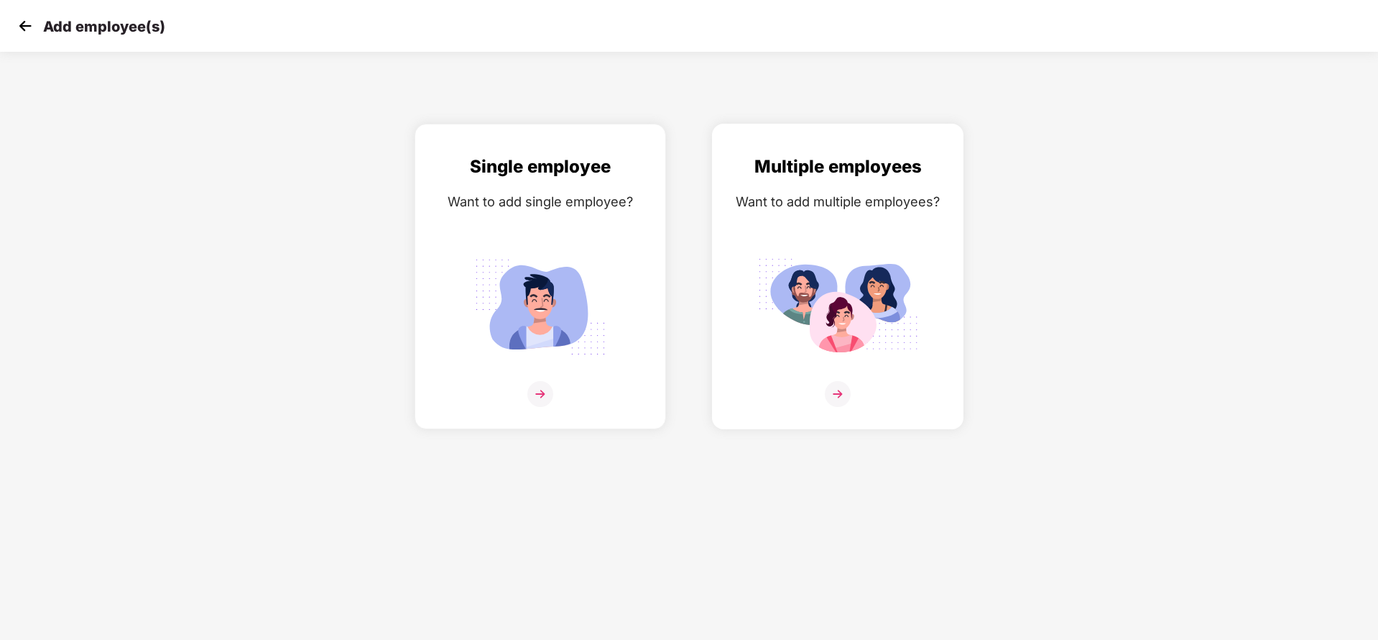 This screenshot has height=640, width=1378. What do you see at coordinates (838, 167) in the screenshot?
I see `div: Multiple employees` at bounding box center [838, 167].